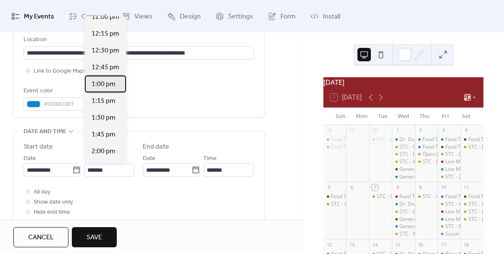  Describe the element at coordinates (288, 16) in the screenshot. I see `span: Form` at that location.